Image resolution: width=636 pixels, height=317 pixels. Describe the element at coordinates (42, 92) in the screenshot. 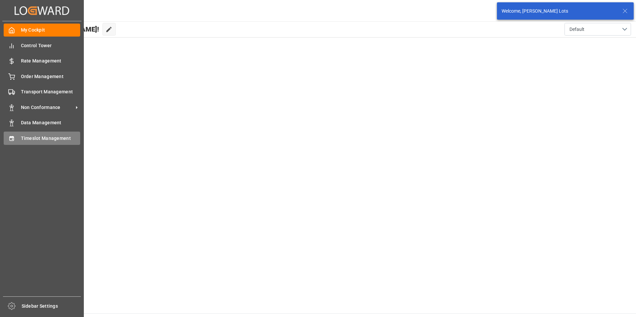

I see `a: Transport Management` at that location.